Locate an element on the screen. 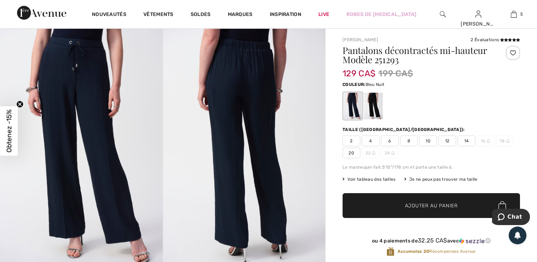 Image resolution: width=537 pixels, height=262 pixels. a: Live is located at coordinates (324, 14).